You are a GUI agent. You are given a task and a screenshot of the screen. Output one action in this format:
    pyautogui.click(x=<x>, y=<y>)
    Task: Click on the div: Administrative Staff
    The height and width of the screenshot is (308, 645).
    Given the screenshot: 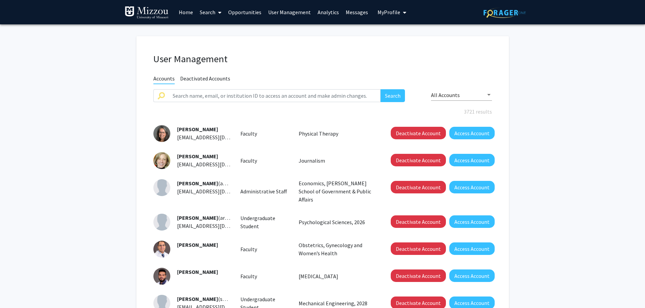 What is the action you would take?
    pyautogui.click(x=264, y=191)
    